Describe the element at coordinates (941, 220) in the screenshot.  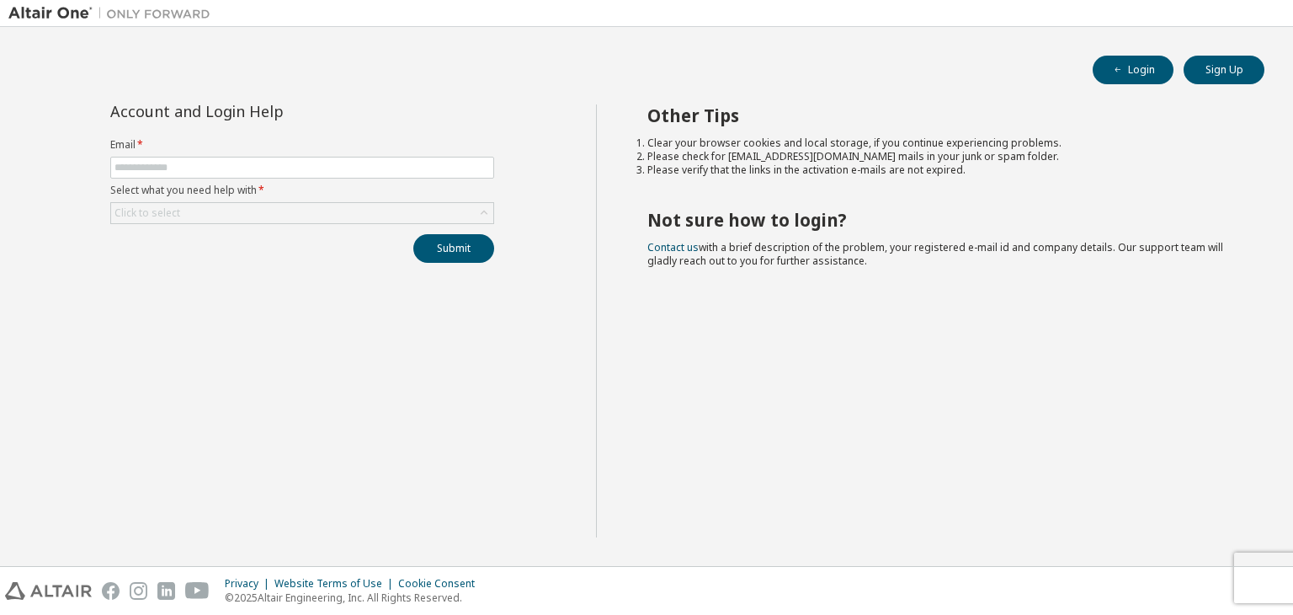
I see `h2: Not sure how to login?` at that location.